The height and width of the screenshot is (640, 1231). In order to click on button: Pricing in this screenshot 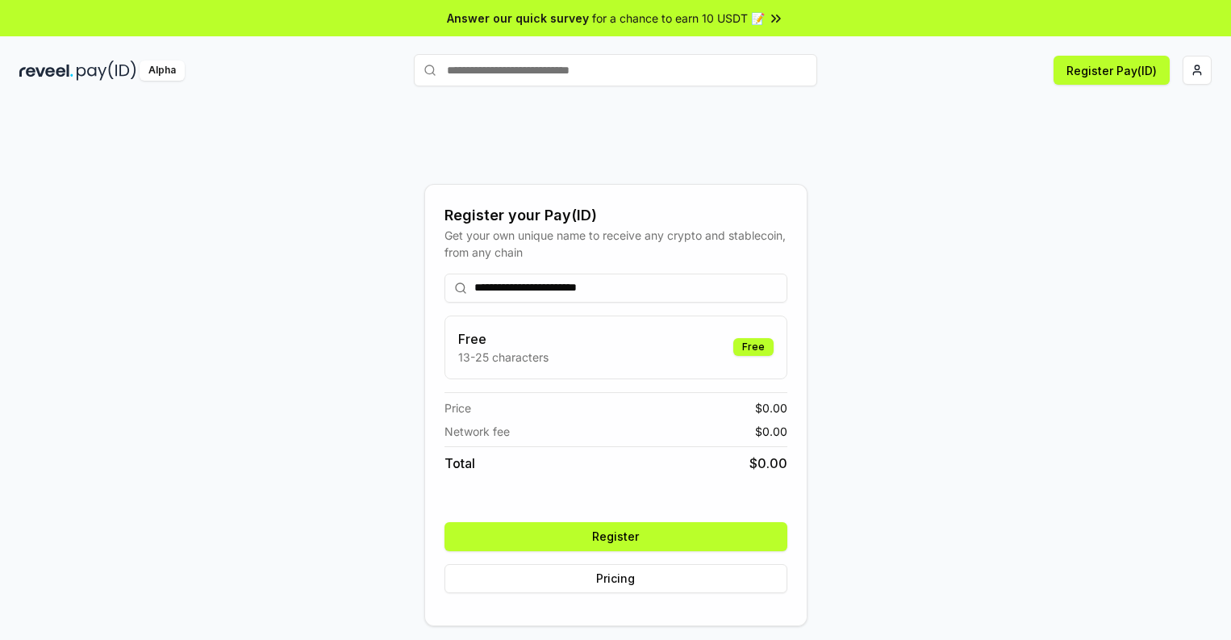, I will do `click(616, 579)`.